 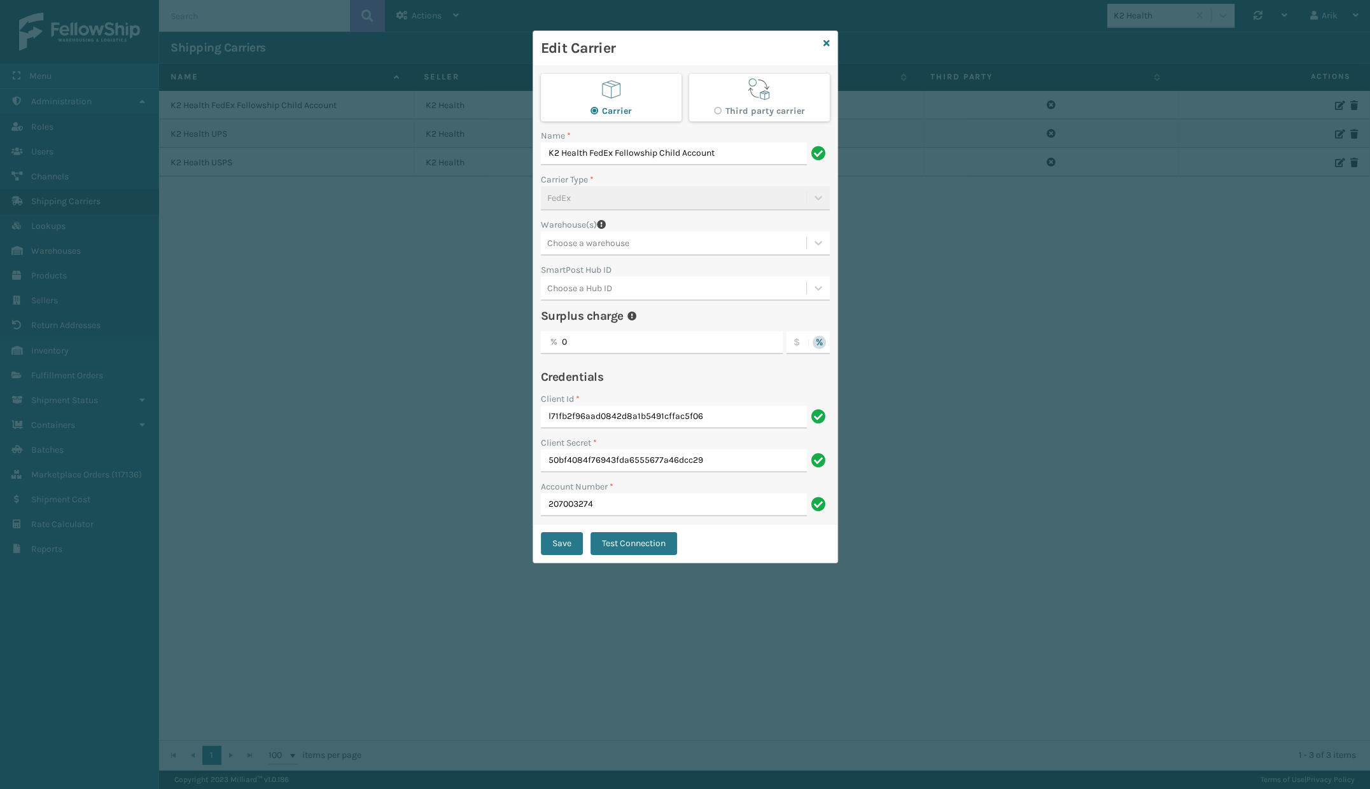 What do you see at coordinates (577, 487) in the screenshot?
I see `label: Account Number` at bounding box center [577, 487].